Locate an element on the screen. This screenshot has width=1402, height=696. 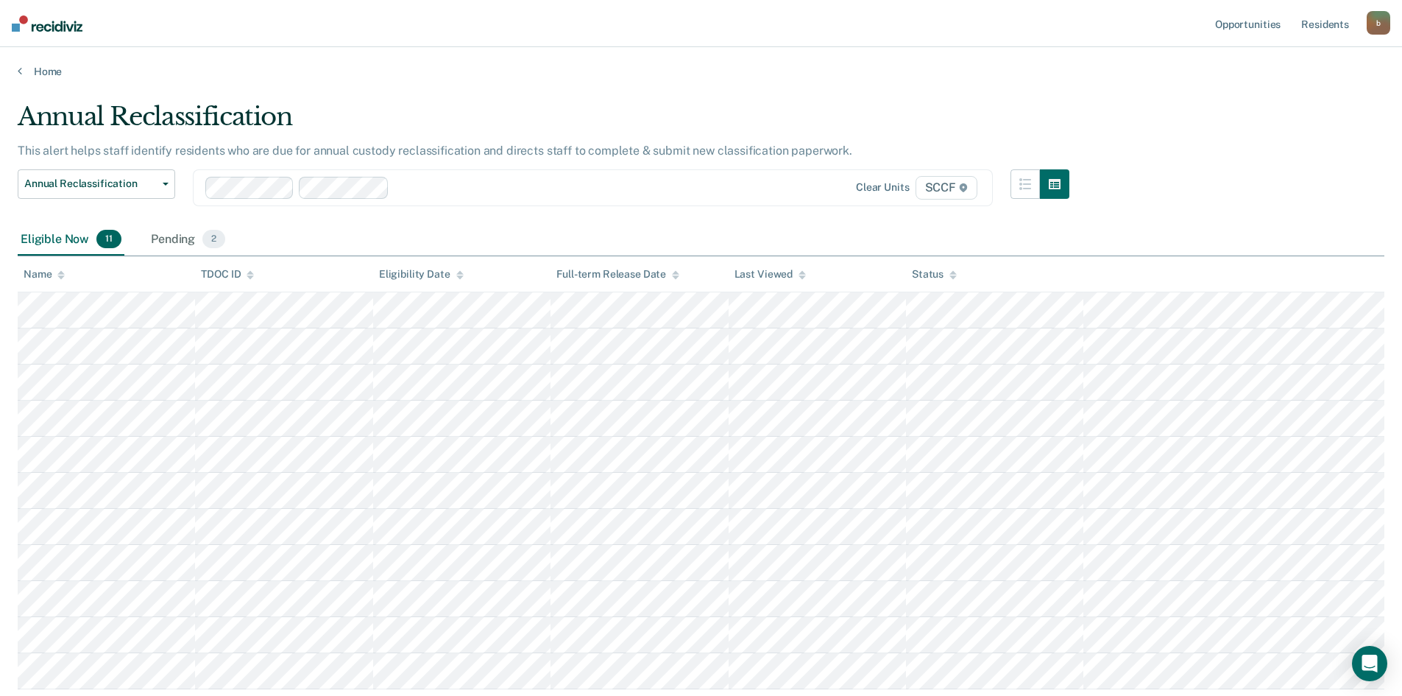
div: Status is located at coordinates (934, 274).